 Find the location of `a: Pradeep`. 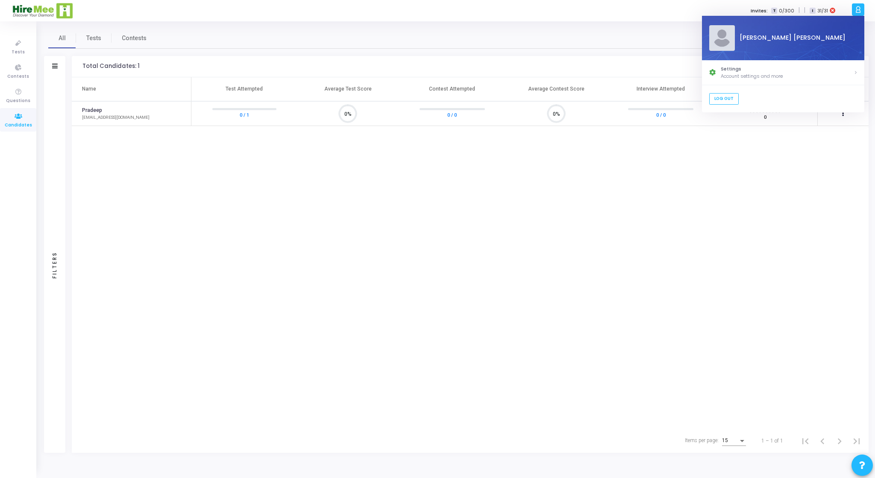

a: Pradeep is located at coordinates (92, 110).